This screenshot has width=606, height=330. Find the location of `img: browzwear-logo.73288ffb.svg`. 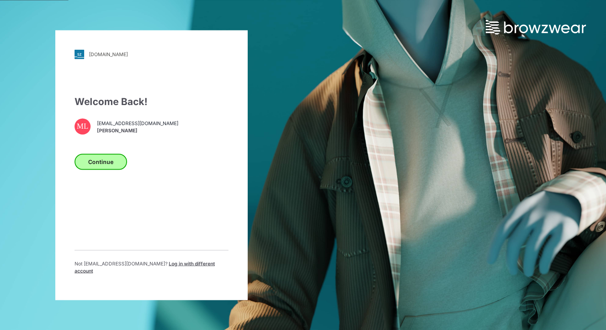

img: browzwear-logo.73288ffb.svg is located at coordinates (536, 27).